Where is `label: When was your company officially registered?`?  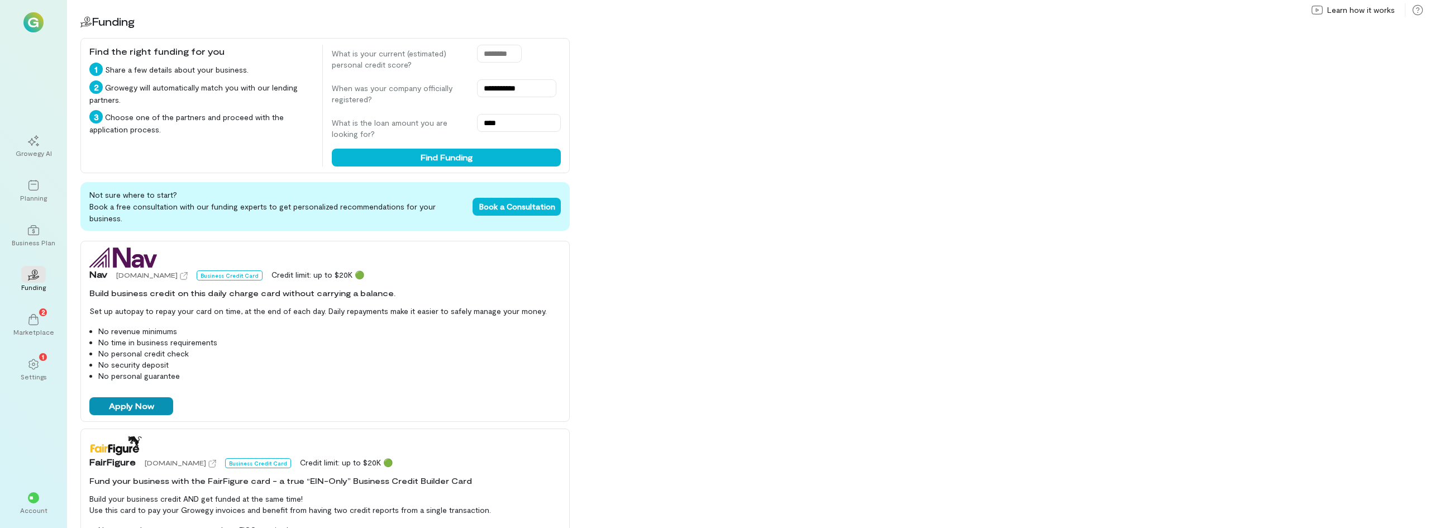
label: When was your company officially registered? is located at coordinates (399, 94).